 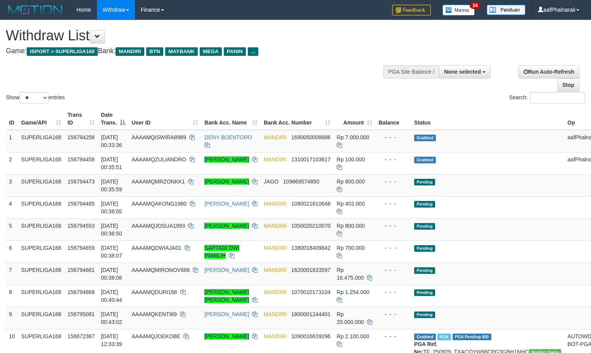 I want to click on span: Copy 1380018409842 to clipboard, so click(x=311, y=248).